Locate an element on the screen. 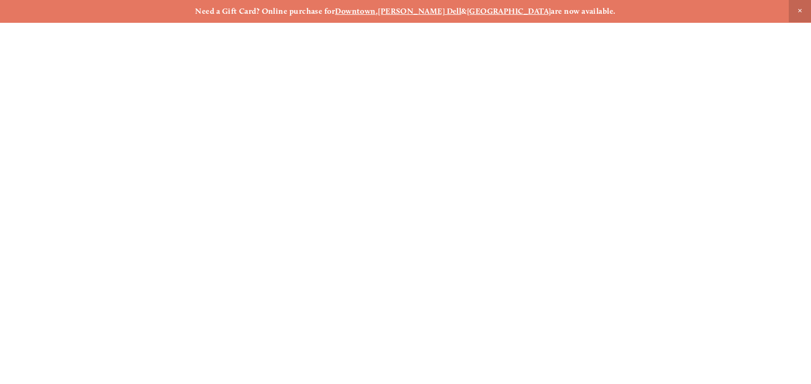 Image resolution: width=811 pixels, height=384 pixels. a: Downtown is located at coordinates (355, 11).